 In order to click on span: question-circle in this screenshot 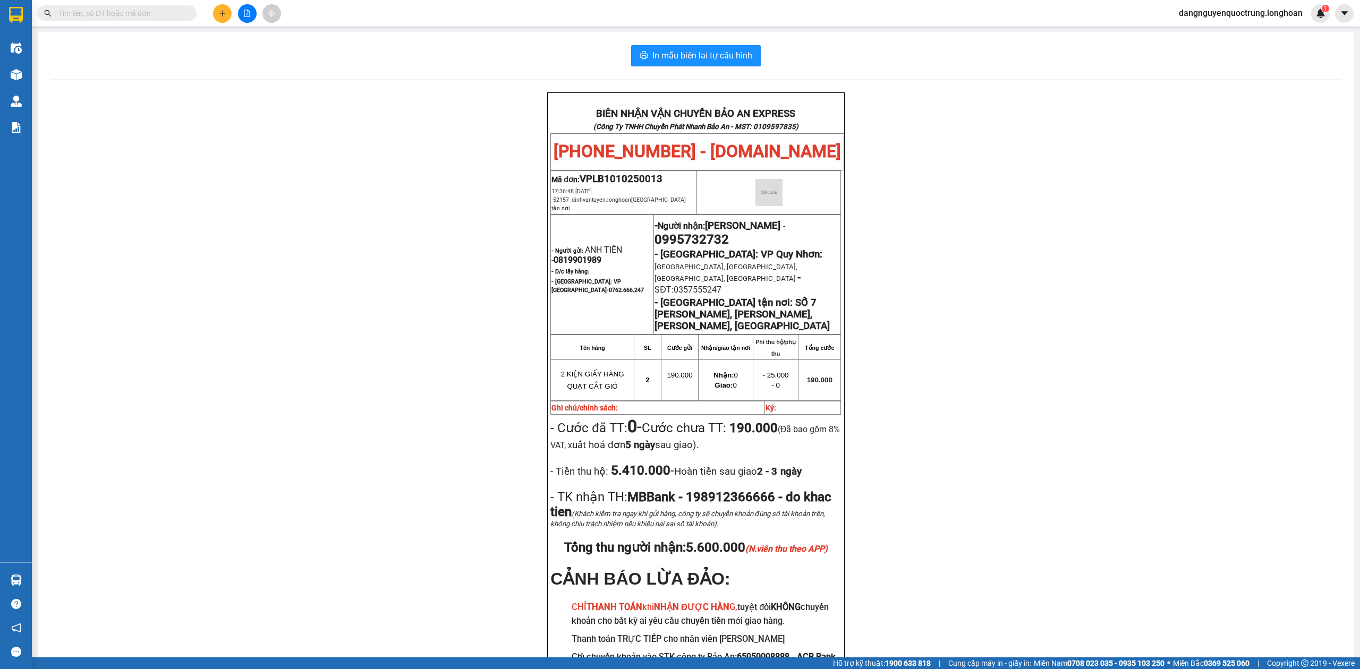, I will do `click(16, 604)`.